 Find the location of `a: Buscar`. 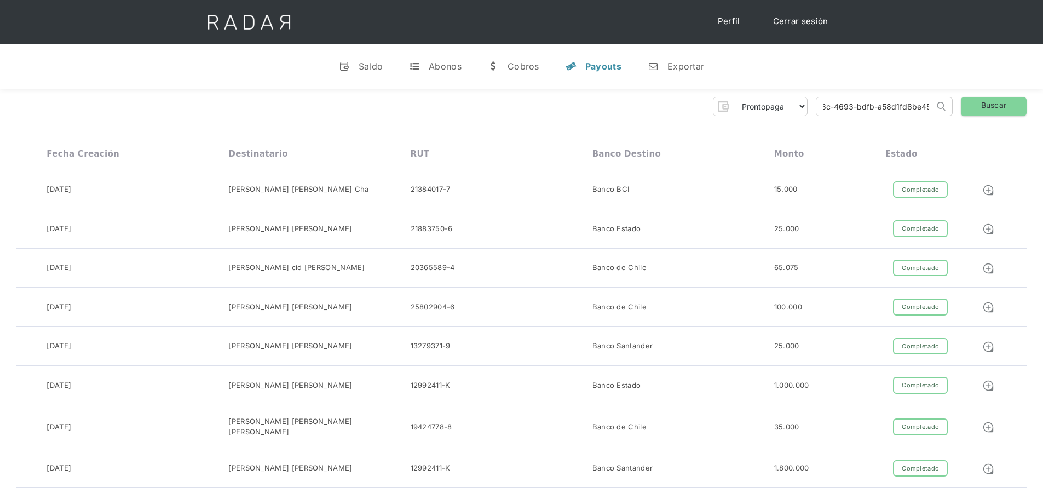

a: Buscar is located at coordinates (994, 106).